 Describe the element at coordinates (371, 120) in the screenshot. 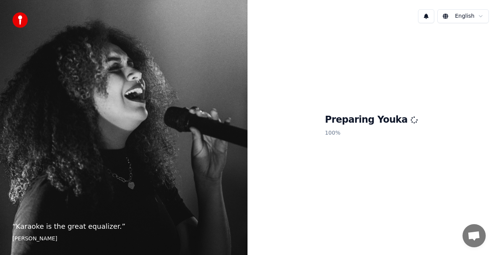

I see `h1: Preparing Youka` at that location.